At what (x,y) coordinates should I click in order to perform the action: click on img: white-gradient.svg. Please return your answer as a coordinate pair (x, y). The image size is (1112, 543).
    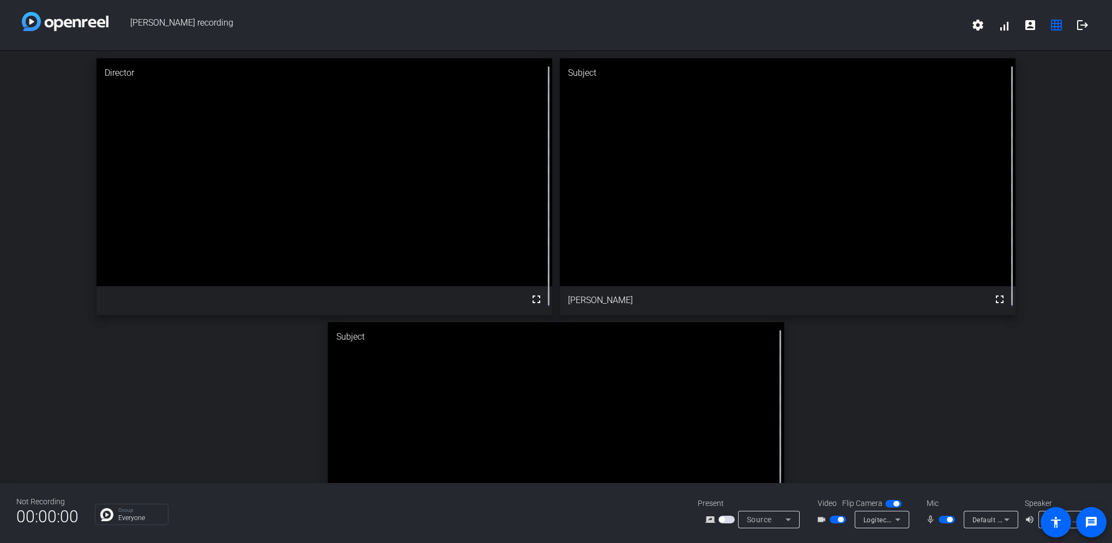
    Looking at the image, I should click on (65, 21).